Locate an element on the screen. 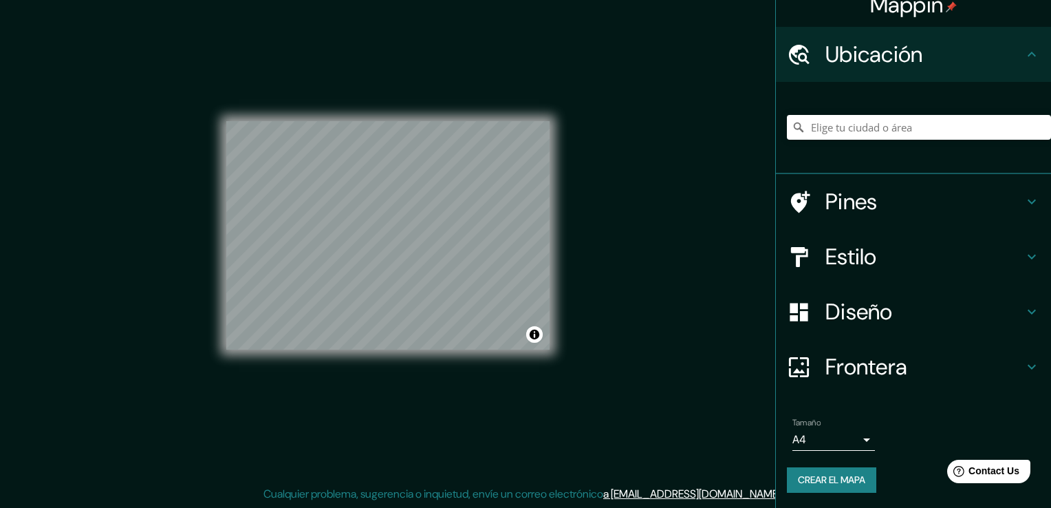 Image resolution: width=1051 pixels, height=508 pixels. div: Diseño is located at coordinates (914, 312).